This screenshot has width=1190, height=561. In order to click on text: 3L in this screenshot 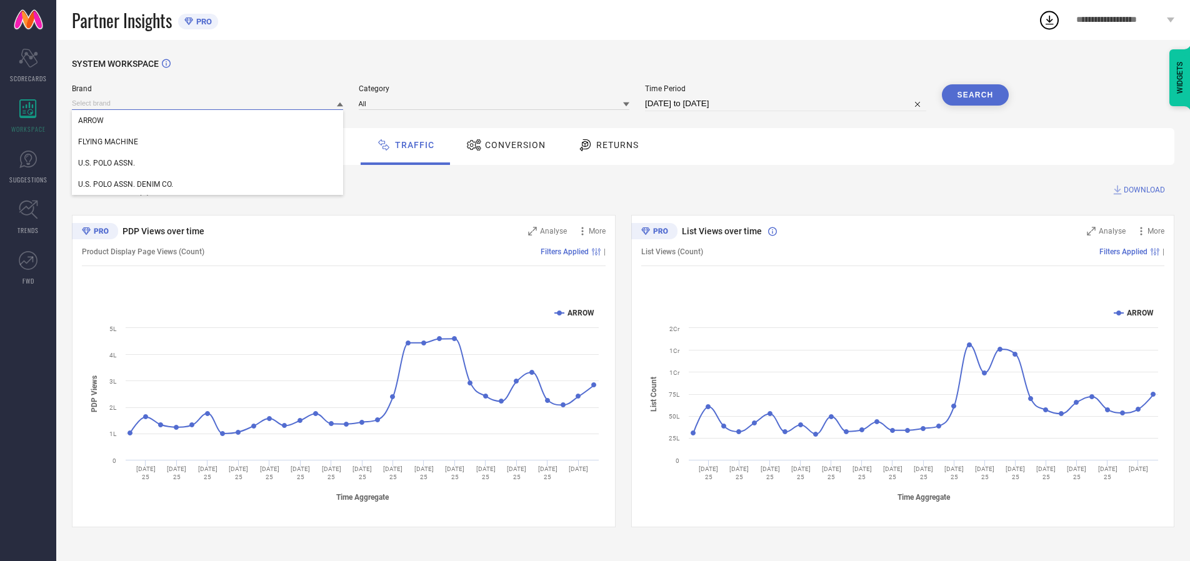, I will do `click(113, 381)`.